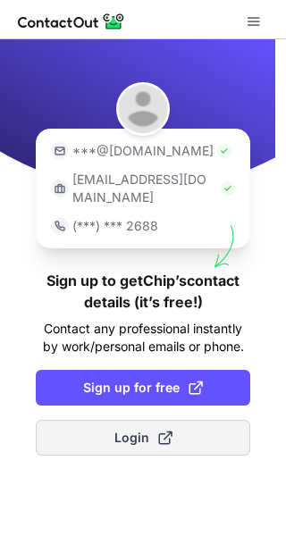 The height and width of the screenshot is (536, 286). Describe the element at coordinates (60, 188) in the screenshot. I see `img: https://contactout.com/extension/app/static/media/login-work-icon.638a5007170bc45168077fde17b29a1...` at that location.